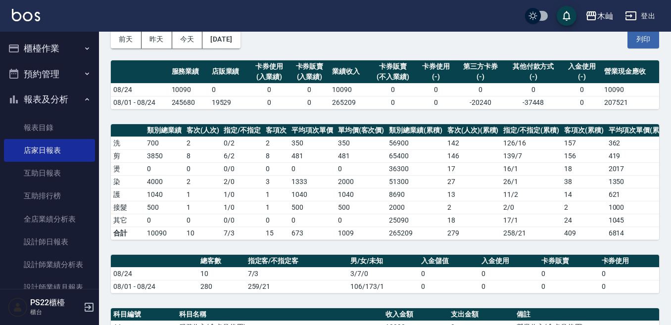 This screenshot has width=671, height=325. What do you see at coordinates (154, 274) in the screenshot?
I see `td: 08/24` at bounding box center [154, 274].